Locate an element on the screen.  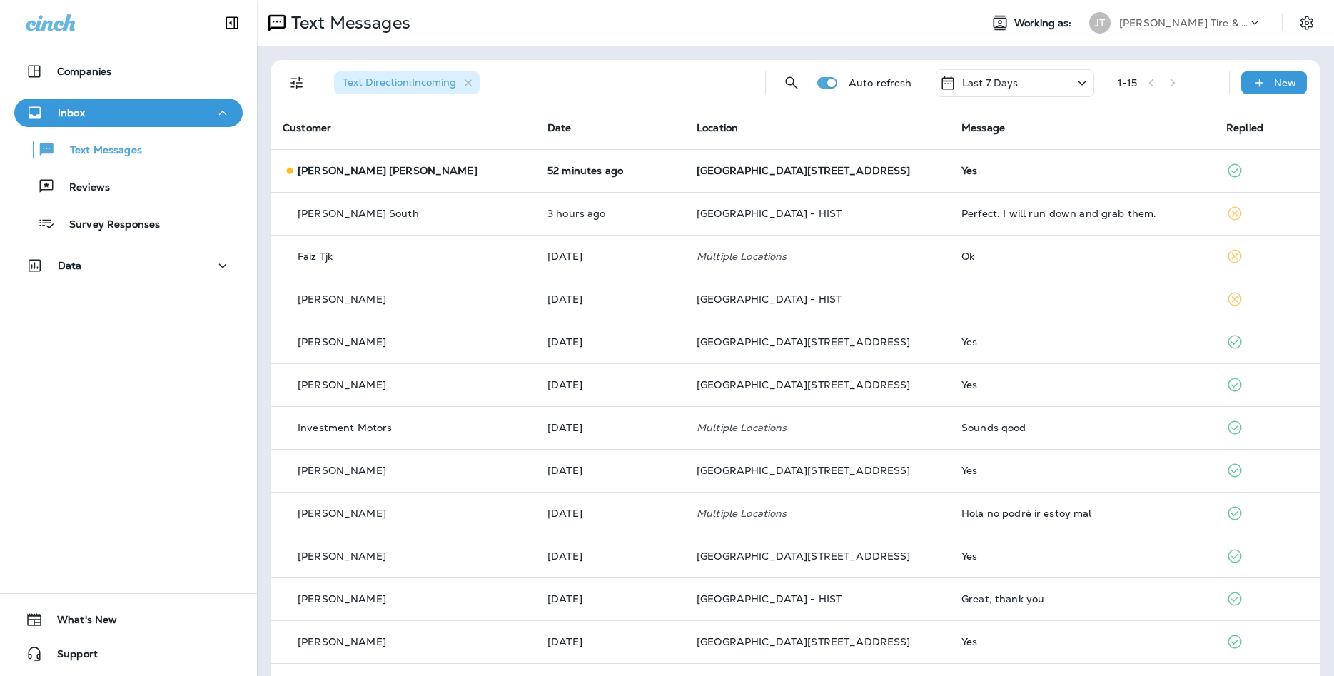
p: Companies is located at coordinates (84, 71).